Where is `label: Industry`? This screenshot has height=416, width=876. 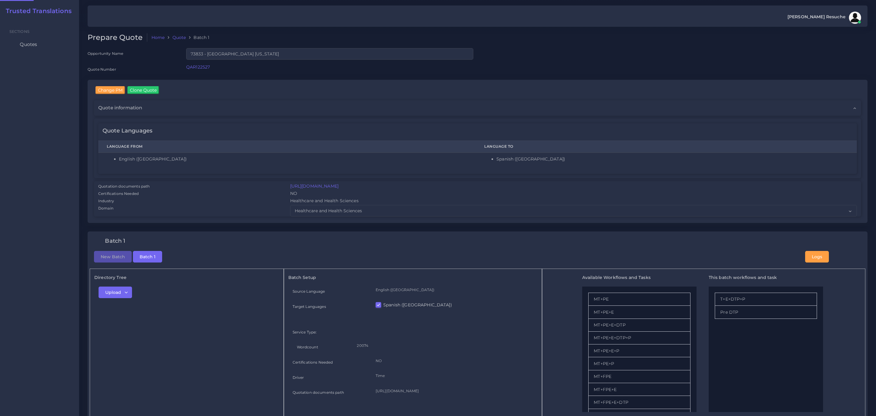 label: Industry is located at coordinates (106, 201).